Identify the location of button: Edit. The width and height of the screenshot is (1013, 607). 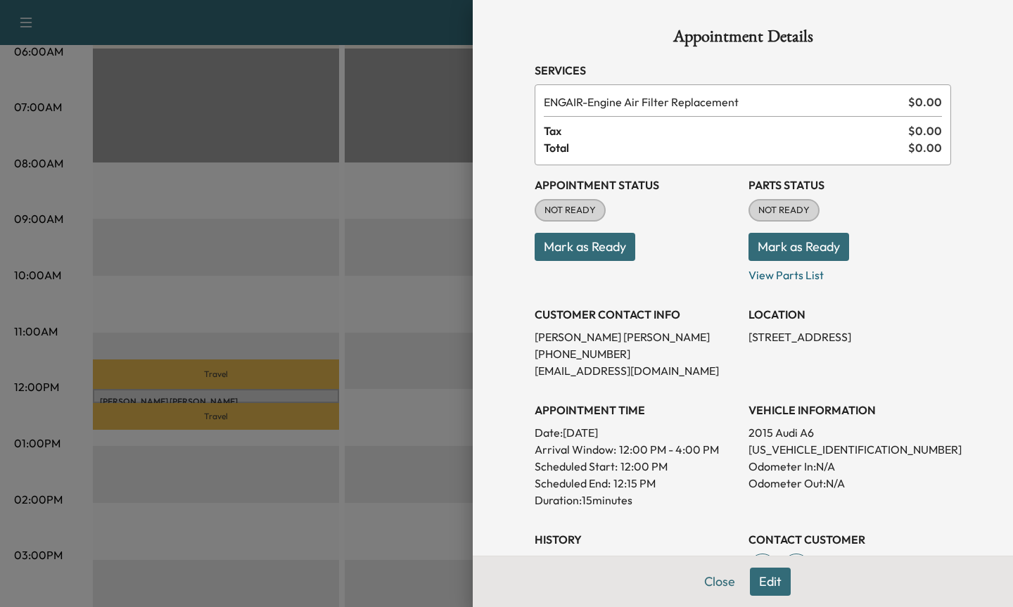
(770, 582).